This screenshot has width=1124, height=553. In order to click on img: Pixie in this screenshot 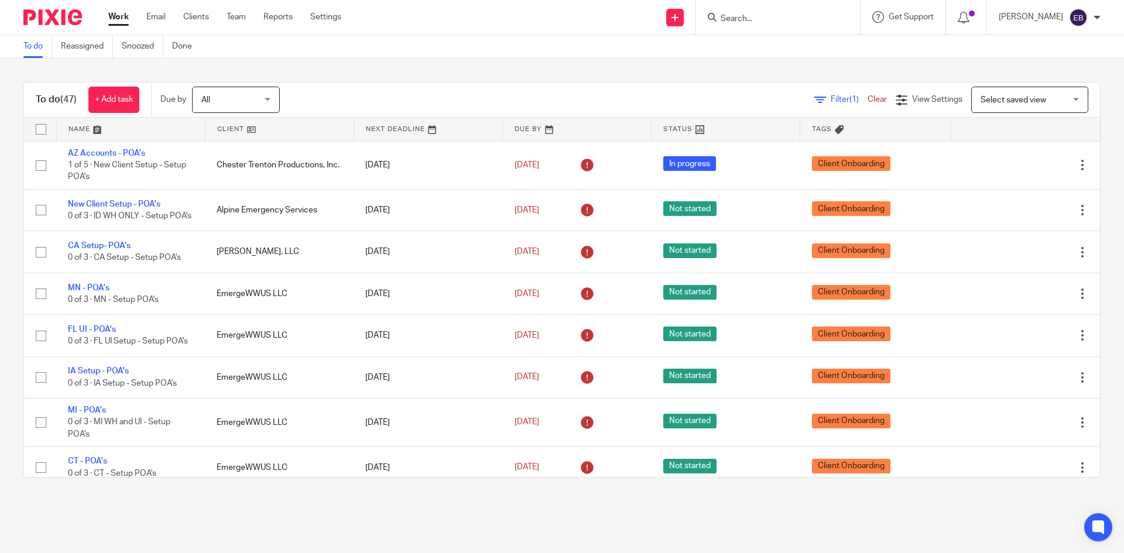, I will do `click(53, 17)`.